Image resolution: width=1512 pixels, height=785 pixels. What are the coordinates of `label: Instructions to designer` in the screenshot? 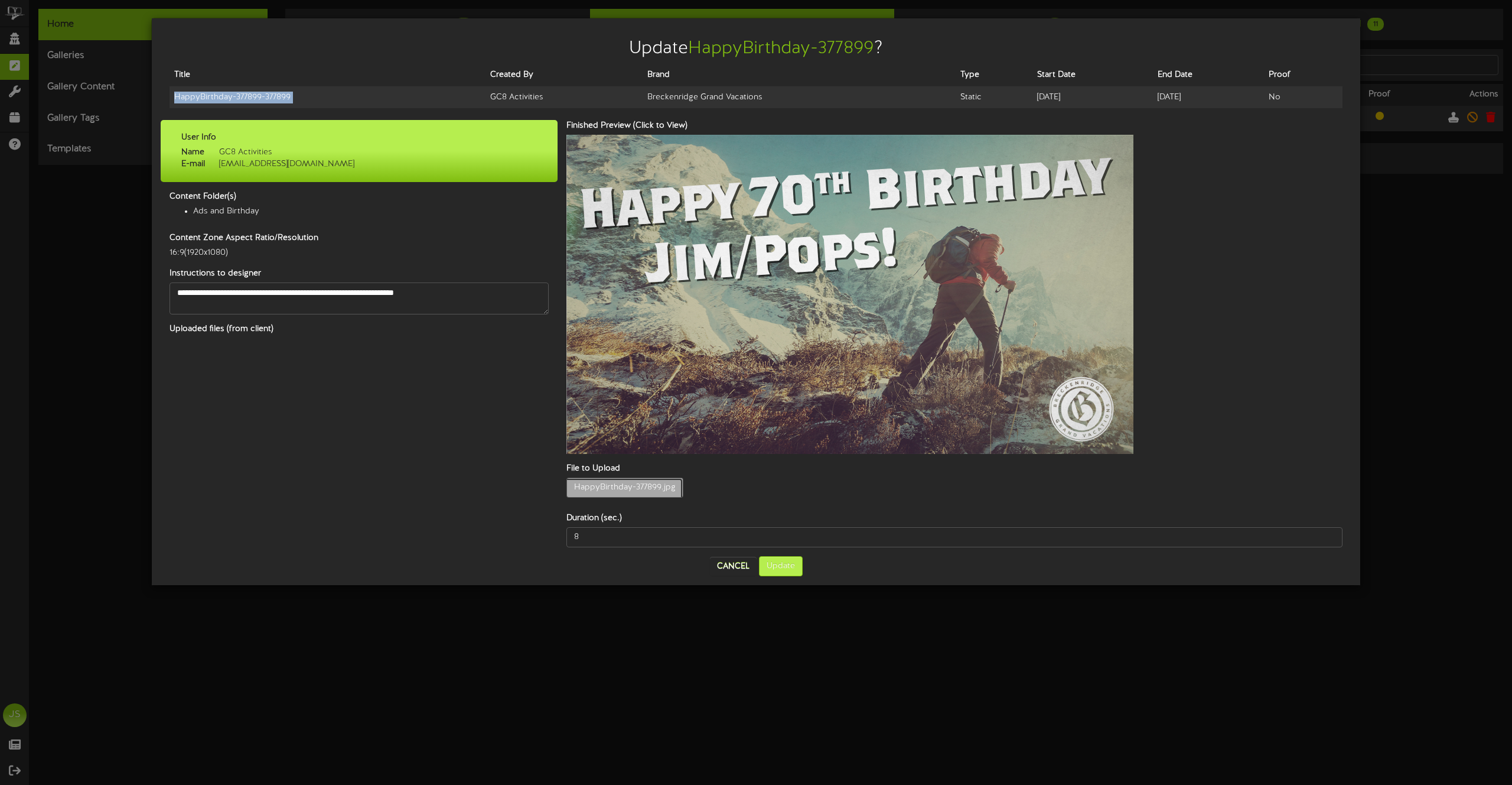 It's located at (359, 273).